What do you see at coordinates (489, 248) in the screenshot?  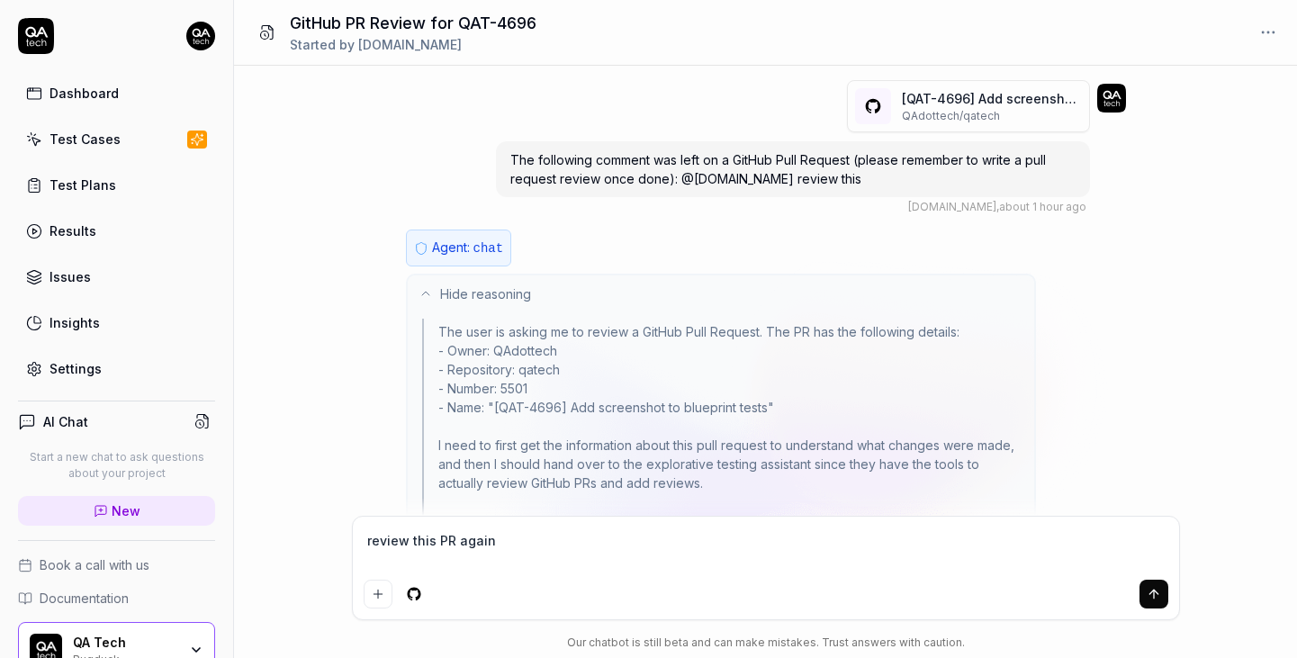 I see `span: chat` at bounding box center [489, 248].